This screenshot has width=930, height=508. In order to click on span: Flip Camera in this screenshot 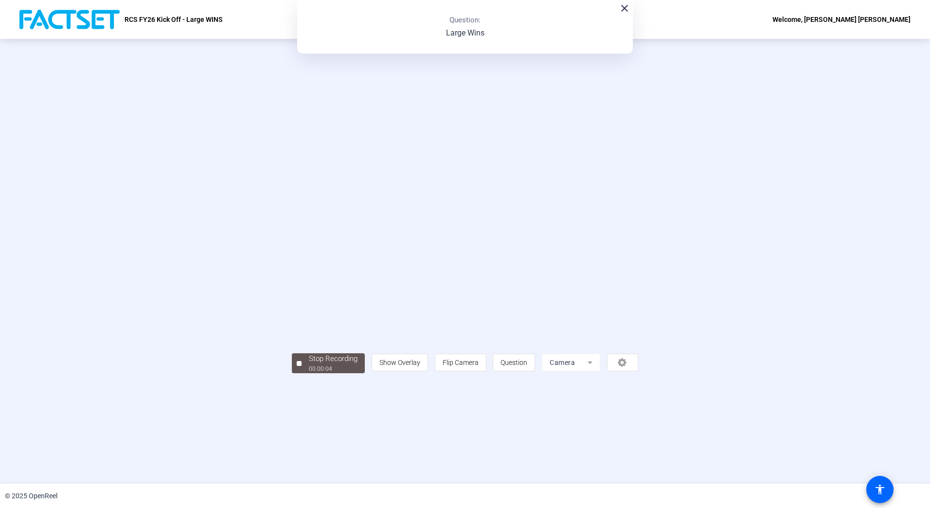, I will do `click(460, 362)`.